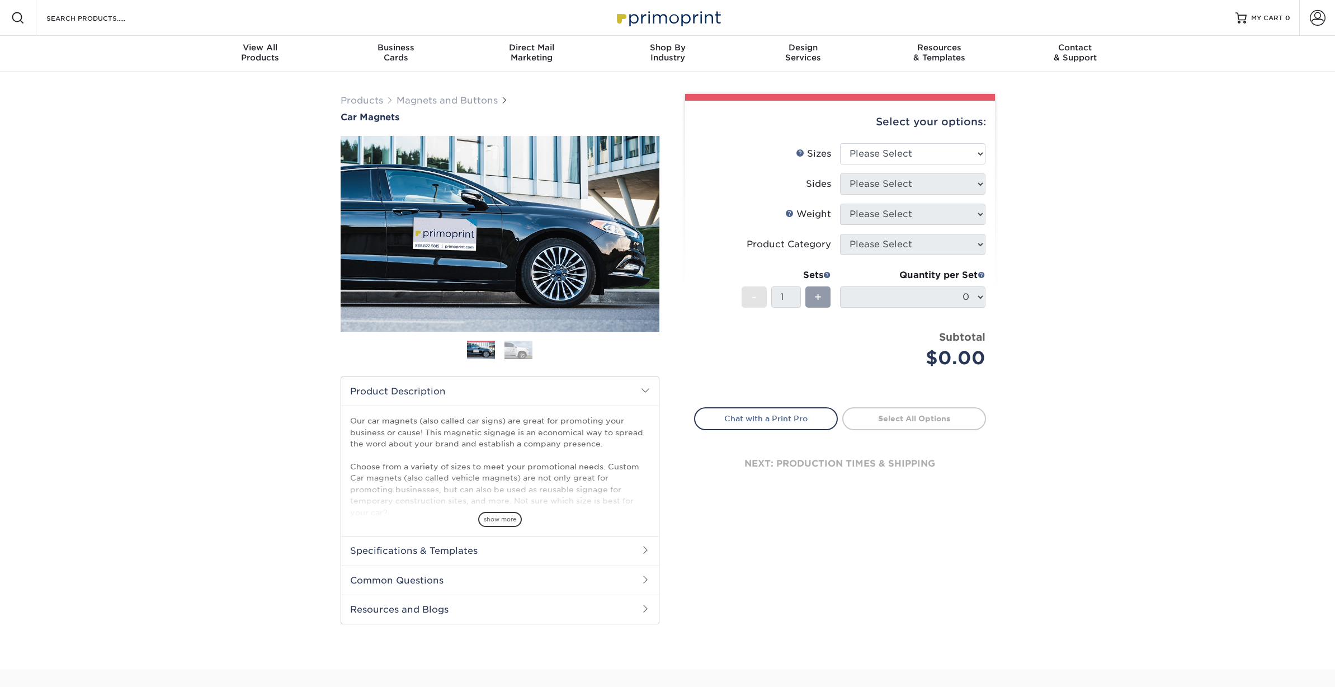 This screenshot has width=1335, height=687. I want to click on img: Magnets and Buttons 01, so click(481, 351).